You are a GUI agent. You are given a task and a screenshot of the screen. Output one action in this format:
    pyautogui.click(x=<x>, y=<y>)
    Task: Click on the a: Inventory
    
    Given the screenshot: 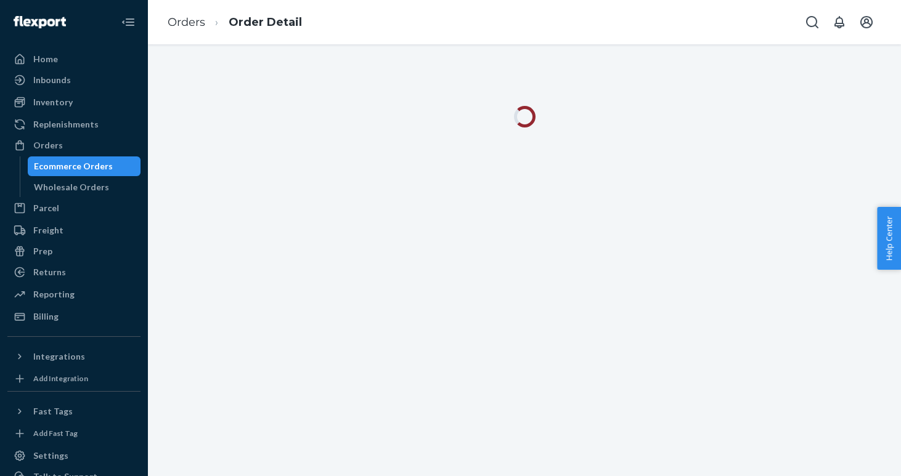 What is the action you would take?
    pyautogui.click(x=74, y=102)
    